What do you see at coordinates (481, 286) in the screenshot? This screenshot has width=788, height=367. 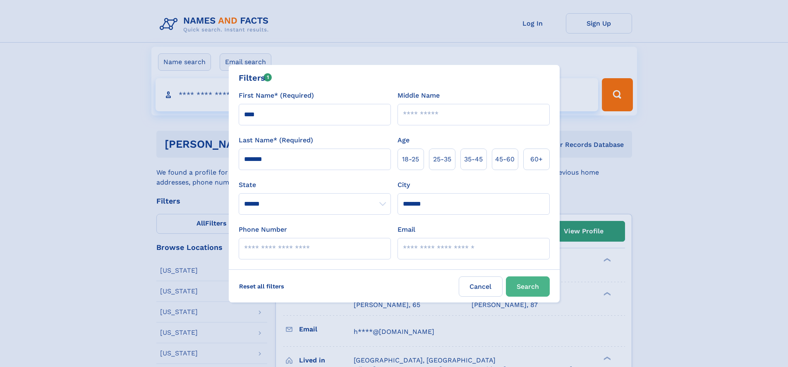 I see `label: Cancel` at bounding box center [481, 286].